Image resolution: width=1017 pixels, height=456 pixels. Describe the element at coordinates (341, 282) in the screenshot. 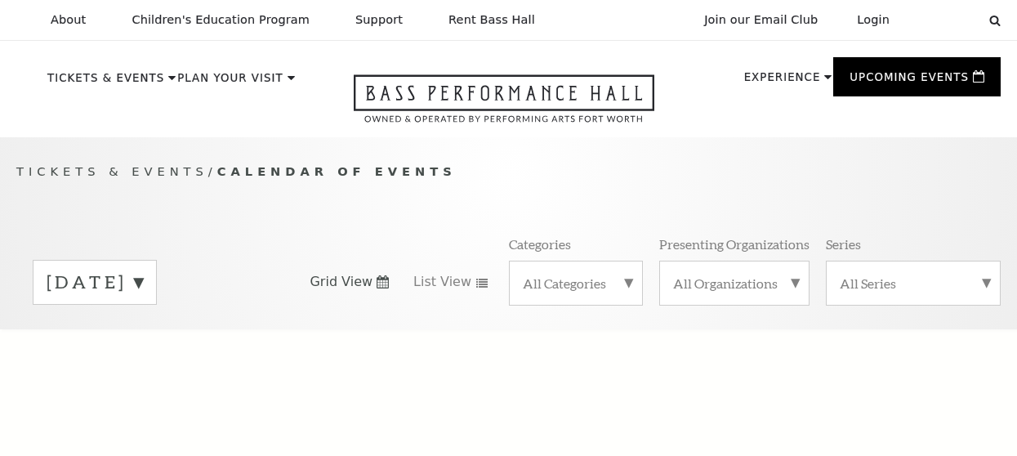

I see `span: Grid View` at that location.